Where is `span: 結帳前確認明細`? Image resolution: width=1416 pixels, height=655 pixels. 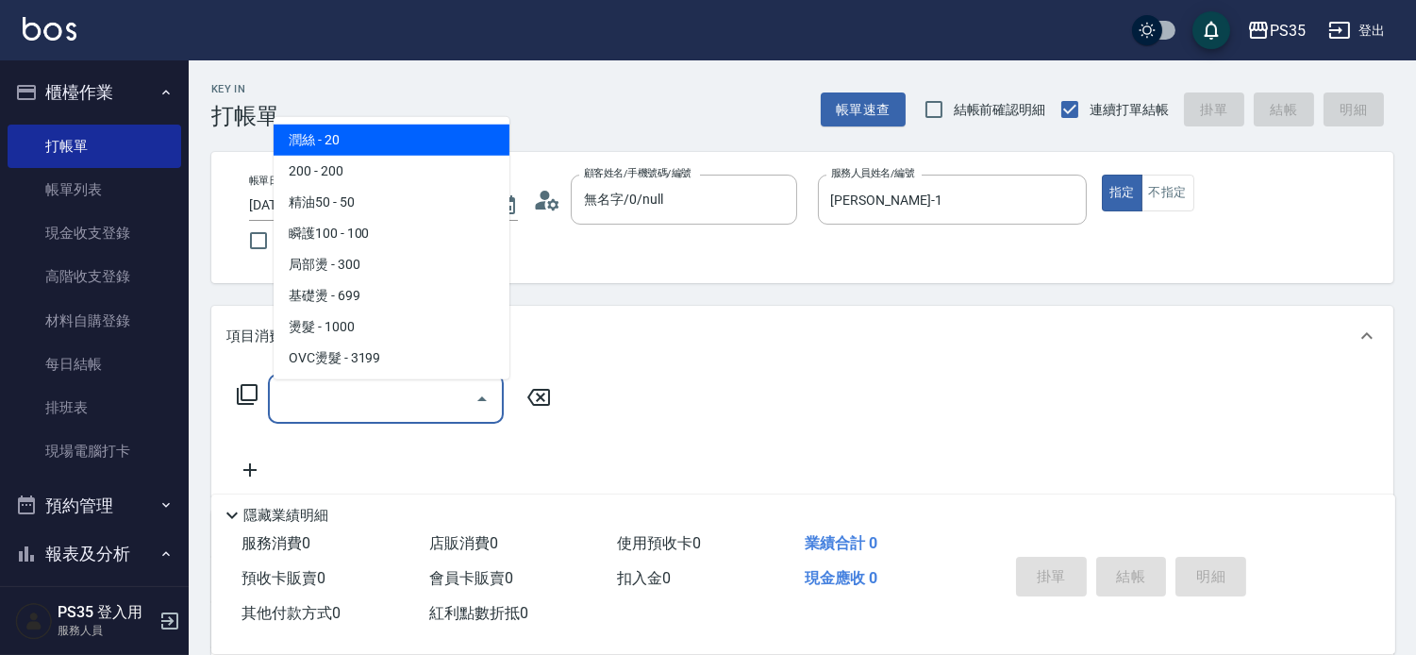
span: 結帳前確認明細 is located at coordinates (1000, 109).